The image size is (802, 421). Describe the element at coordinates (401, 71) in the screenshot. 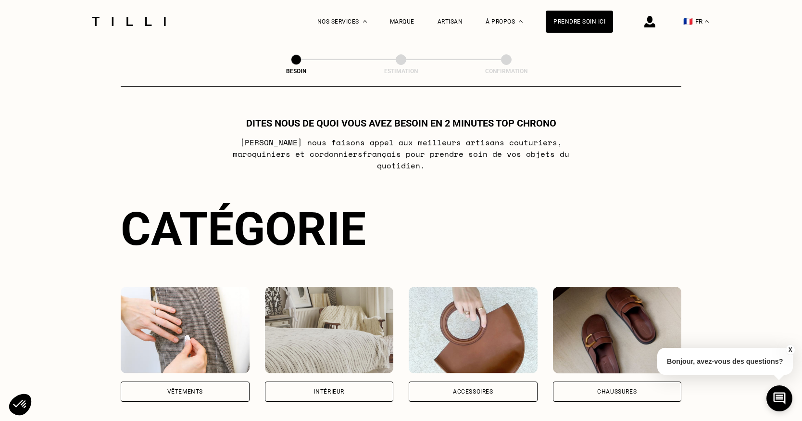

I see `div: Estimation` at that location.